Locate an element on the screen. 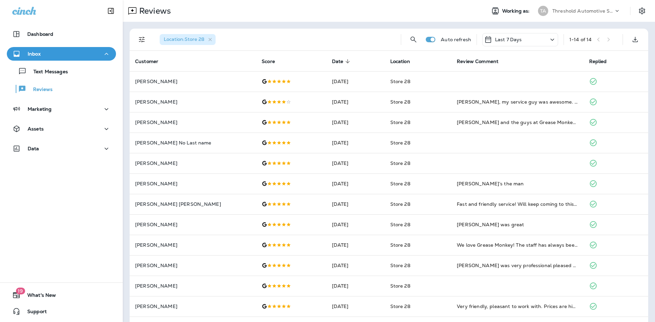  p: Last 7 Days is located at coordinates (508, 40).